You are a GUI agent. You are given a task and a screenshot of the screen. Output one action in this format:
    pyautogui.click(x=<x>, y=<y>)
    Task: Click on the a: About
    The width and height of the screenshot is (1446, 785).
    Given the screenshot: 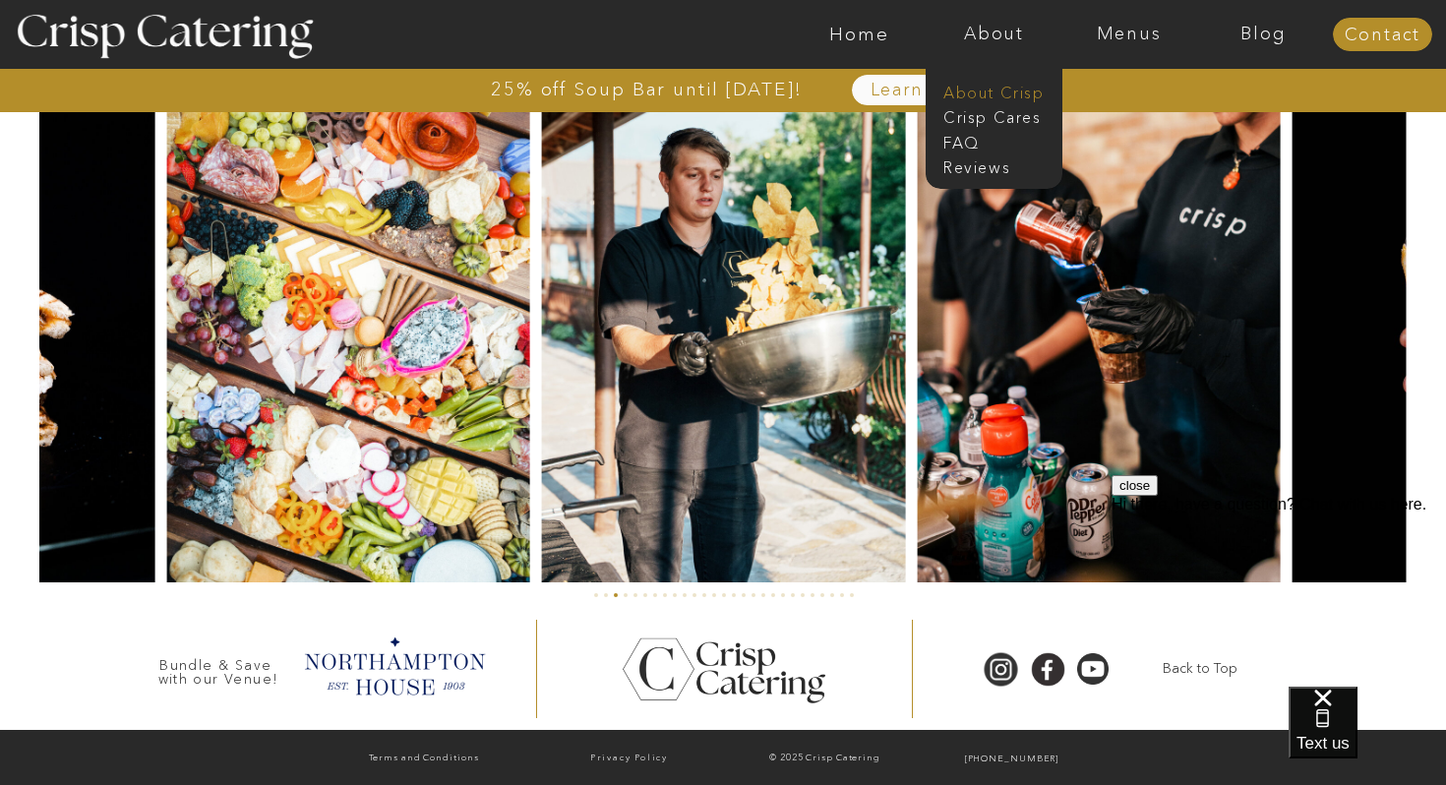 What is the action you would take?
    pyautogui.click(x=993, y=34)
    